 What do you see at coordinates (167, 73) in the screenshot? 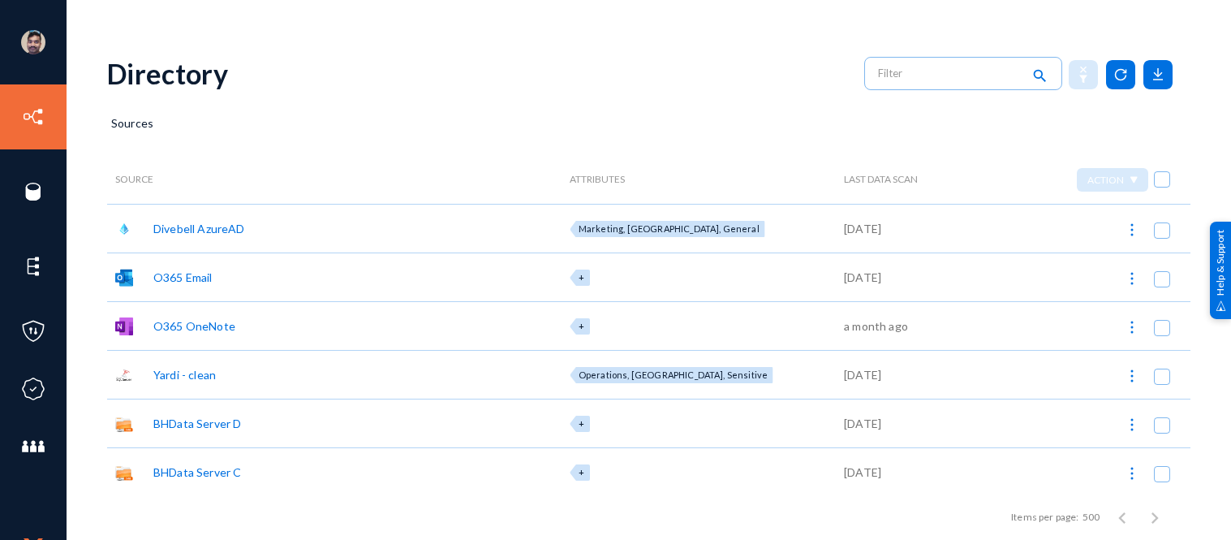
I see `div: Directory` at bounding box center [167, 73].